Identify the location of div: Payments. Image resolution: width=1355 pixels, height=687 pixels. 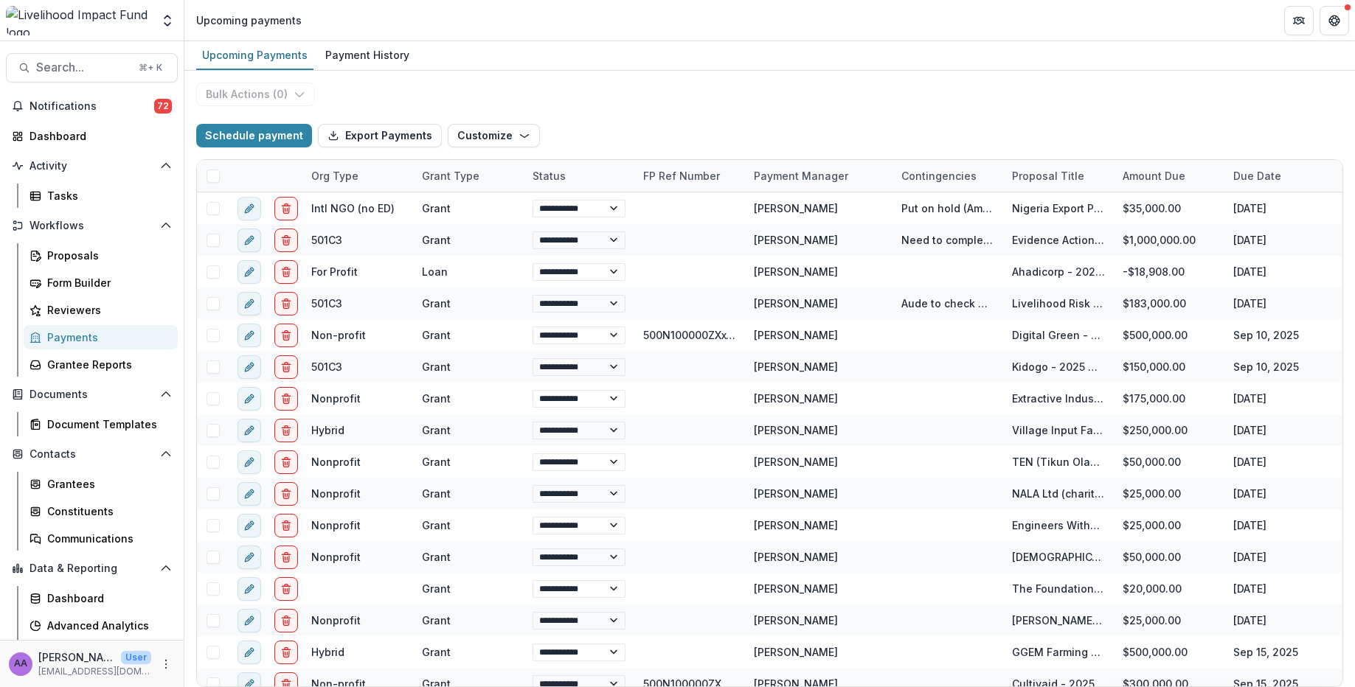
(106, 337).